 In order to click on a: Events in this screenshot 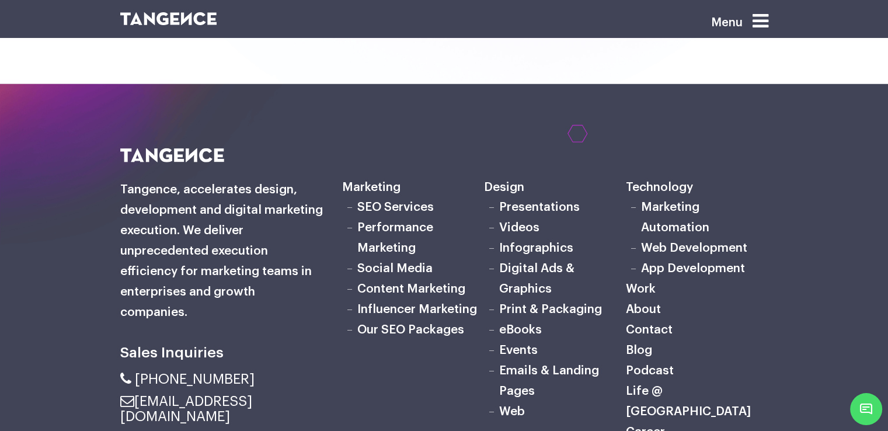, I will do `click(518, 350)`.